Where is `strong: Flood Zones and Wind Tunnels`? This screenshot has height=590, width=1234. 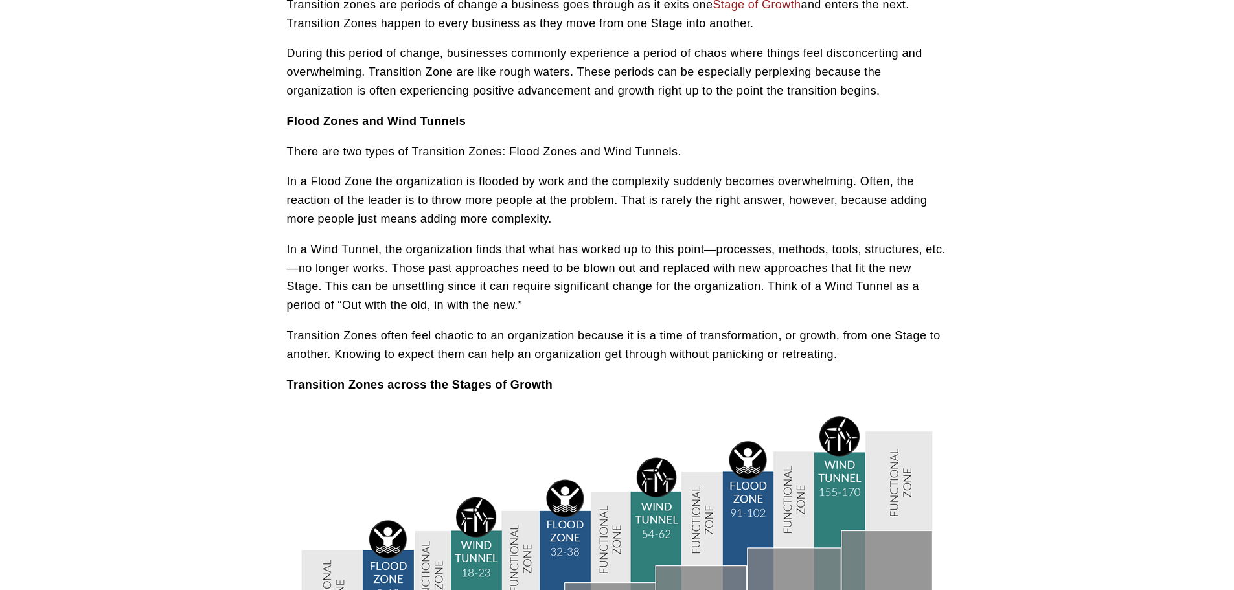 strong: Flood Zones and Wind Tunnels is located at coordinates (376, 121).